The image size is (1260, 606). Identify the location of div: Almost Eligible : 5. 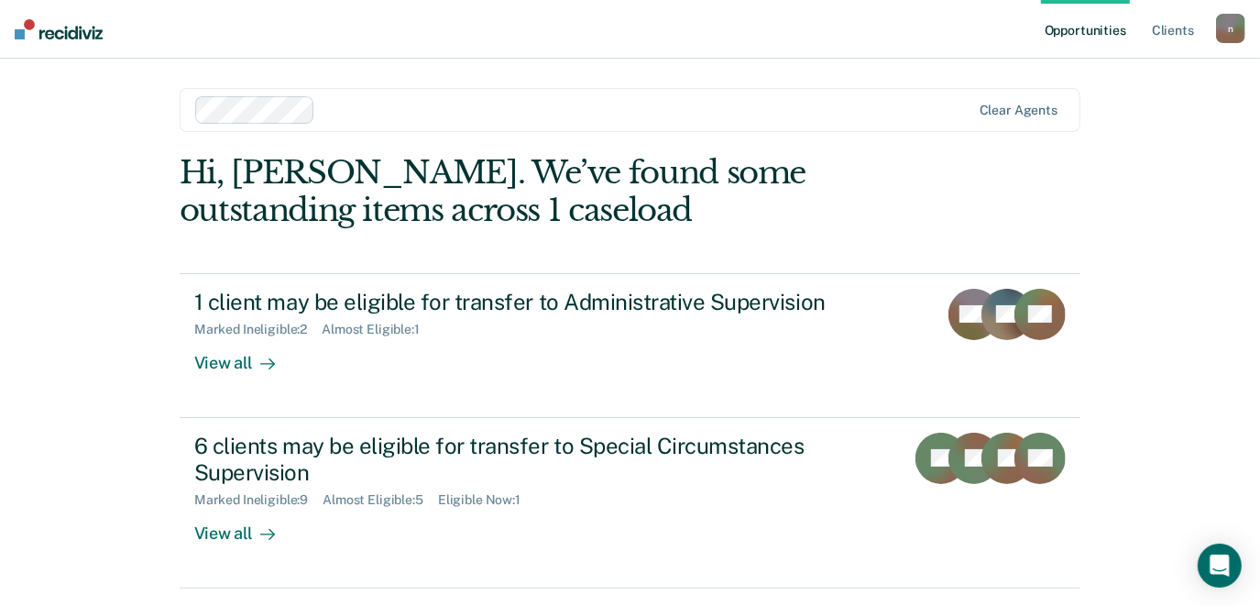
(380, 499).